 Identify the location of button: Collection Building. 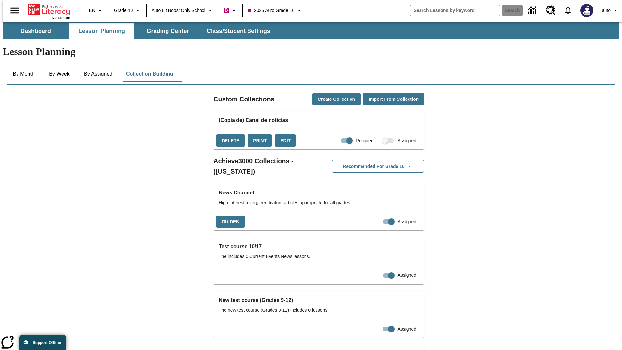
(150, 74).